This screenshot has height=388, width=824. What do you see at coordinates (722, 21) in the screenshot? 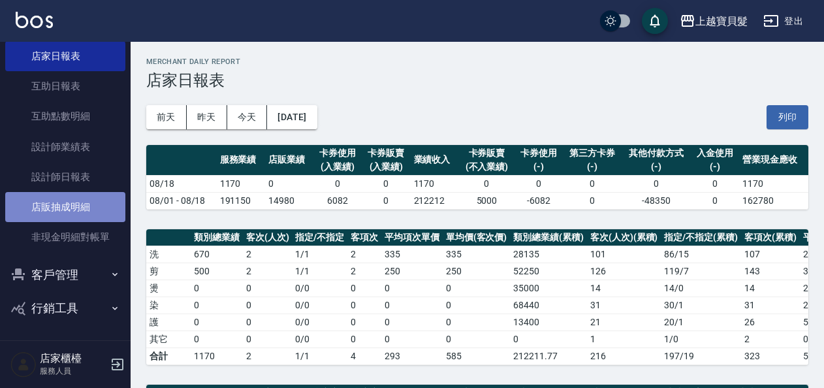
I see `div: 上越寶貝髮` at bounding box center [722, 21].